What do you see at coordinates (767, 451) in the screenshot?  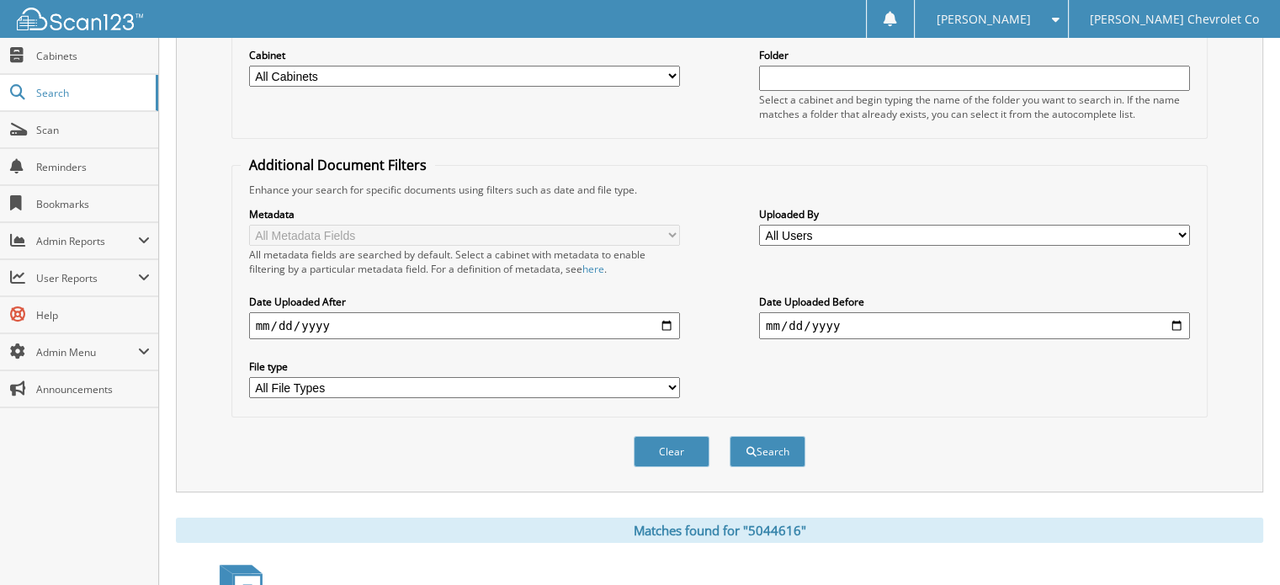 I see `button: Search` at bounding box center [767, 451].